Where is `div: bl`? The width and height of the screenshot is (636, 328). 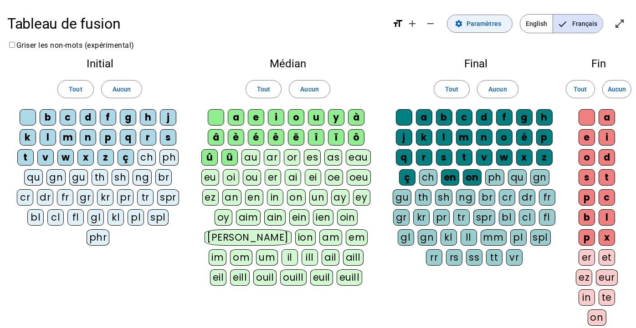
div: bl is located at coordinates (36, 218).